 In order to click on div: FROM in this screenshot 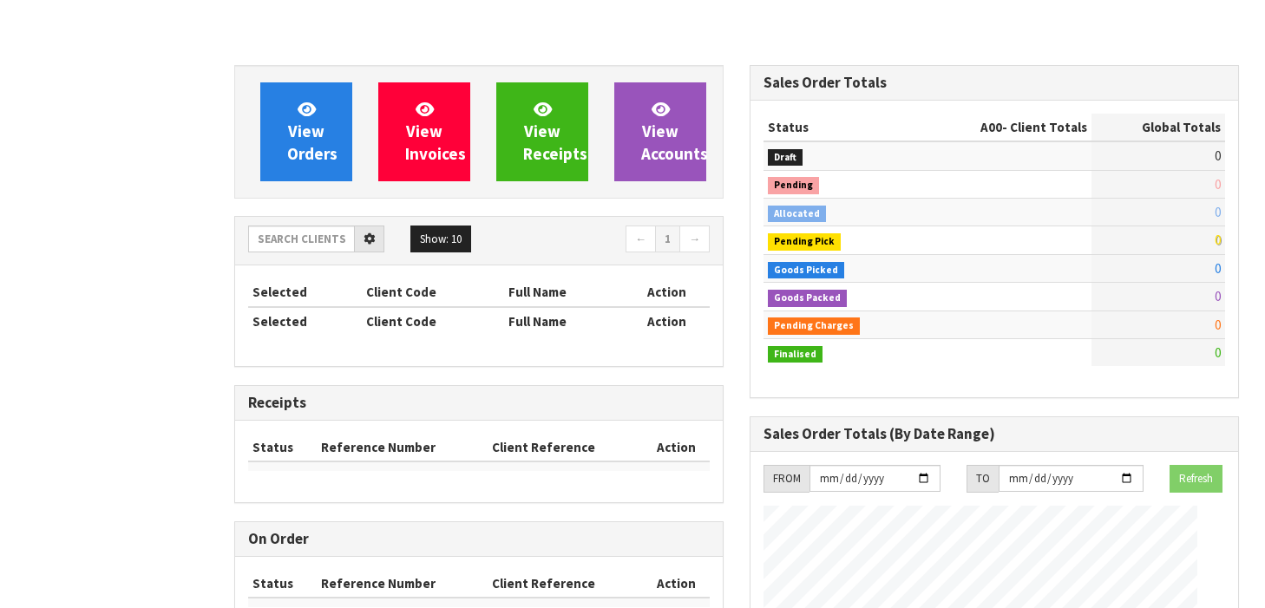, I will do `click(786, 479)`.